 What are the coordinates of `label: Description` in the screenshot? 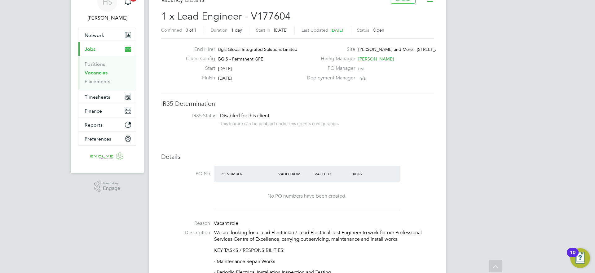 It's located at (186, 232).